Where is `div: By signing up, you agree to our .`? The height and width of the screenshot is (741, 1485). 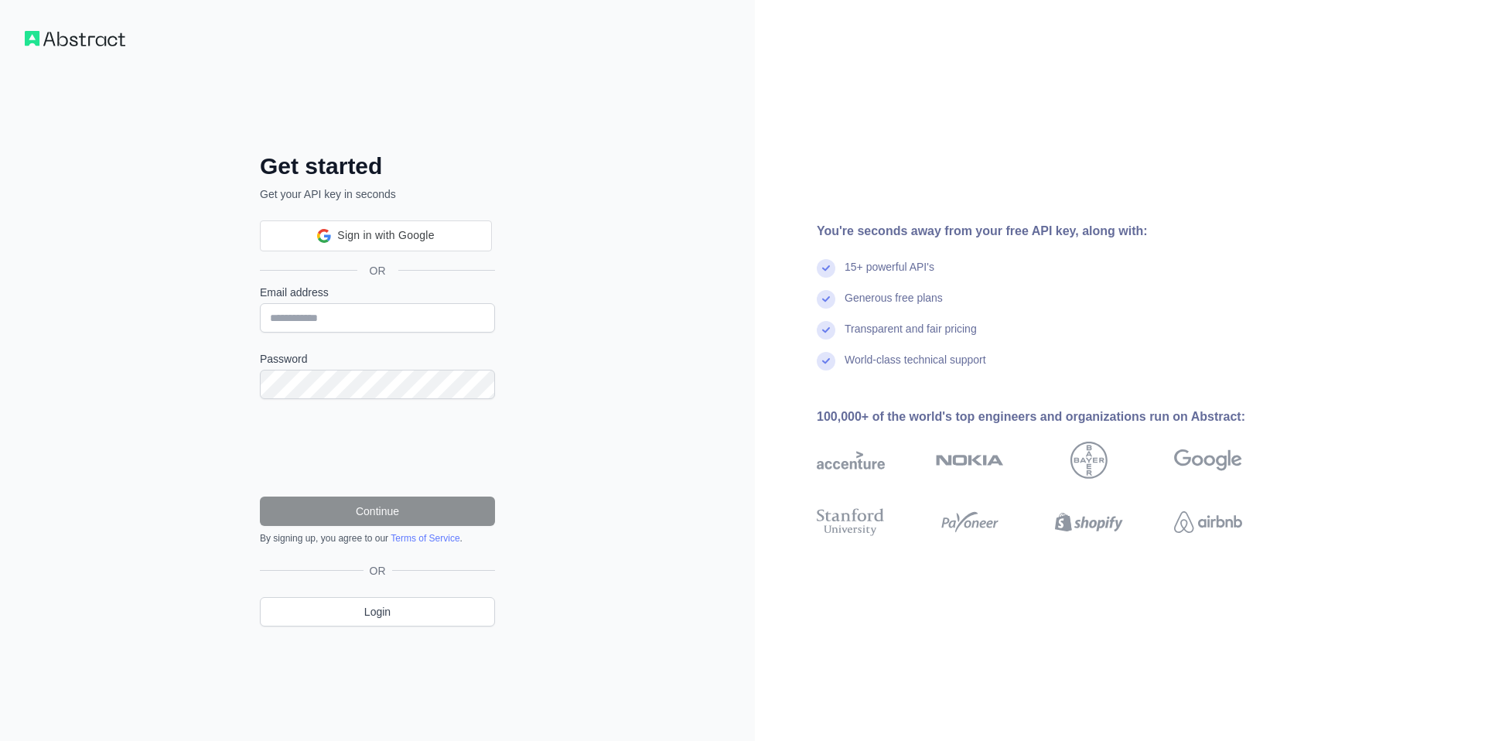
div: By signing up, you agree to our . is located at coordinates (377, 538).